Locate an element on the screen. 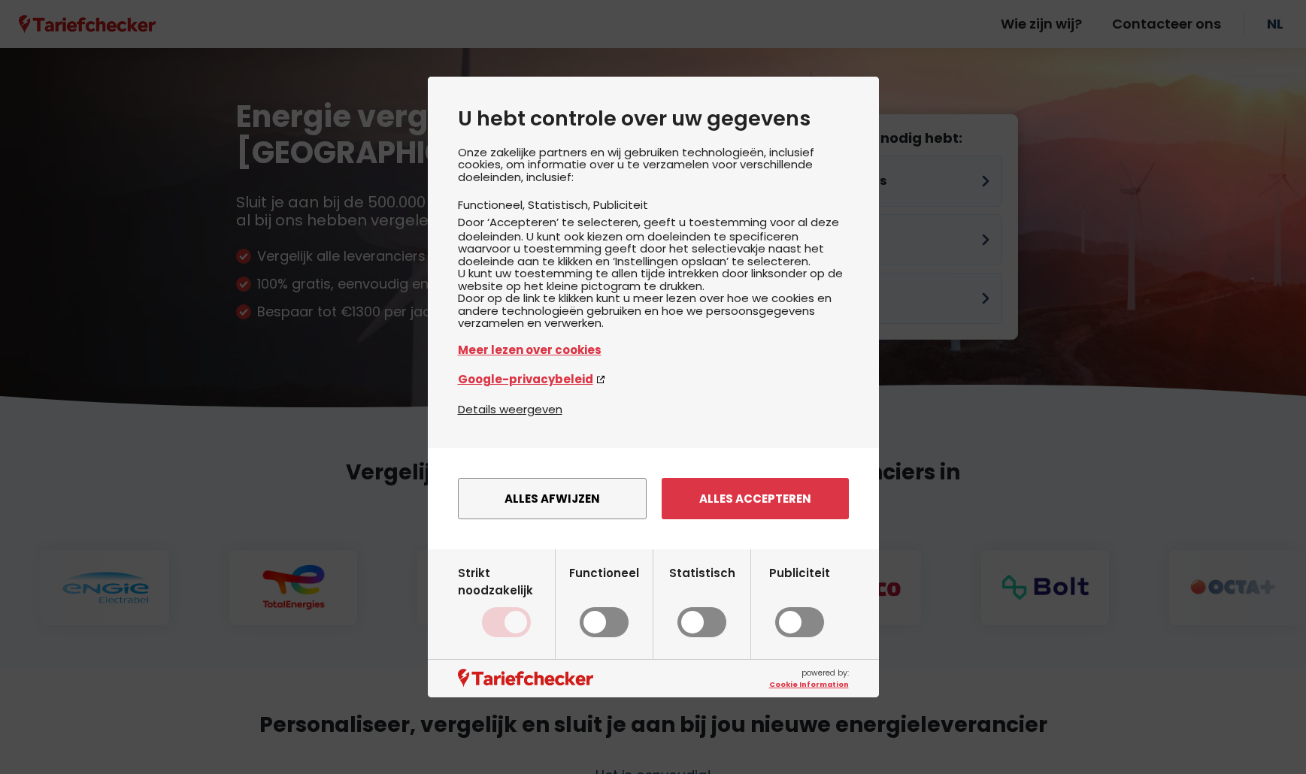 The height and width of the screenshot is (774, 1306). button: Alles accepteren is located at coordinates (755, 498).